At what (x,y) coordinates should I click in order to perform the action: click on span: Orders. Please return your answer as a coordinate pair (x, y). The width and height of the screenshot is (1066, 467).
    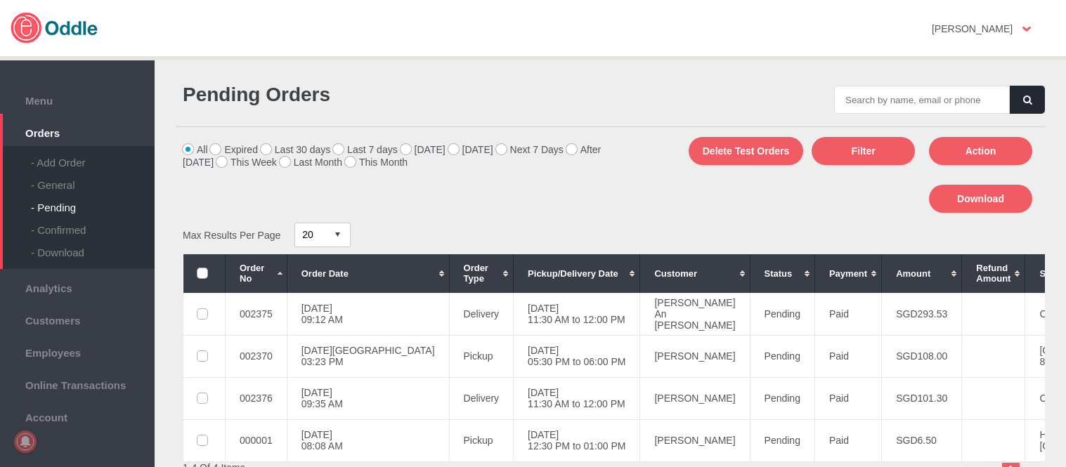
    Looking at the image, I should click on (77, 131).